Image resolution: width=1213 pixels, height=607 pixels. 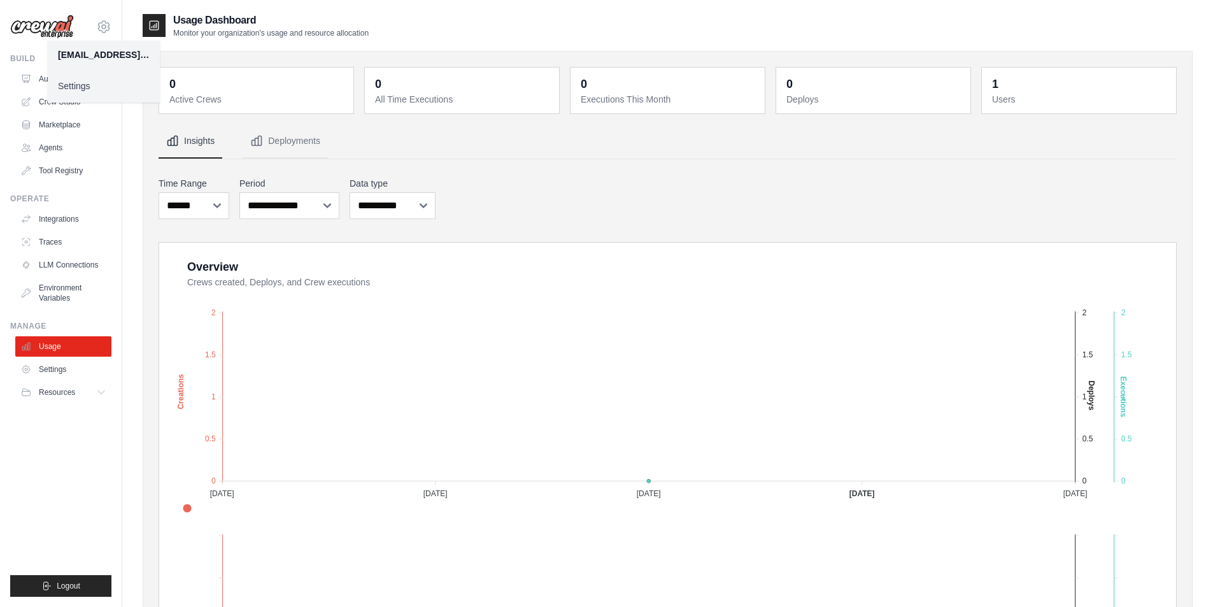 What do you see at coordinates (63, 242) in the screenshot?
I see `a: Traces` at bounding box center [63, 242].